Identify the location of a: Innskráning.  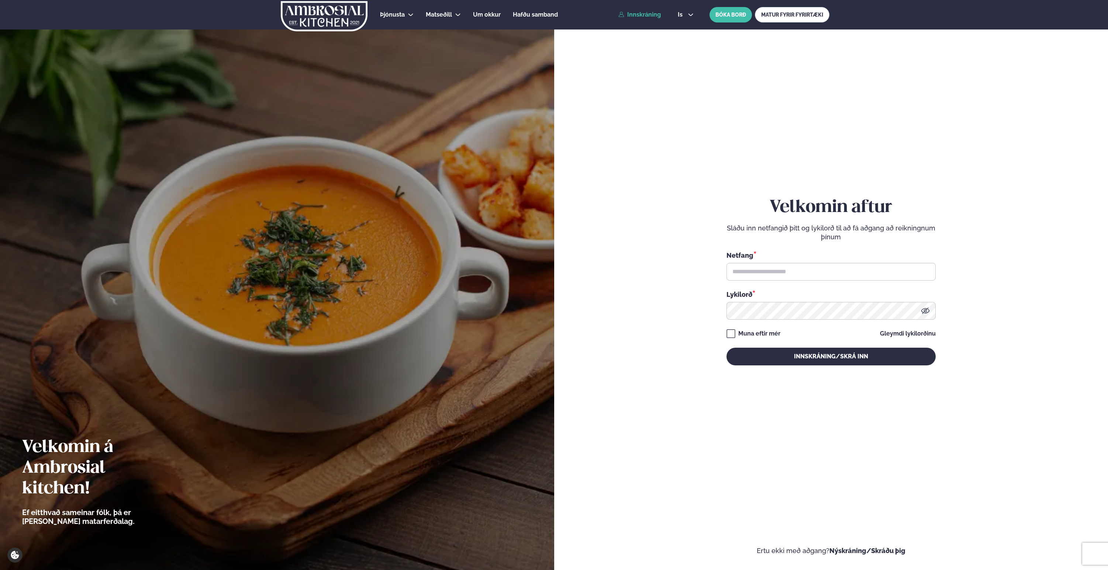
(639, 15).